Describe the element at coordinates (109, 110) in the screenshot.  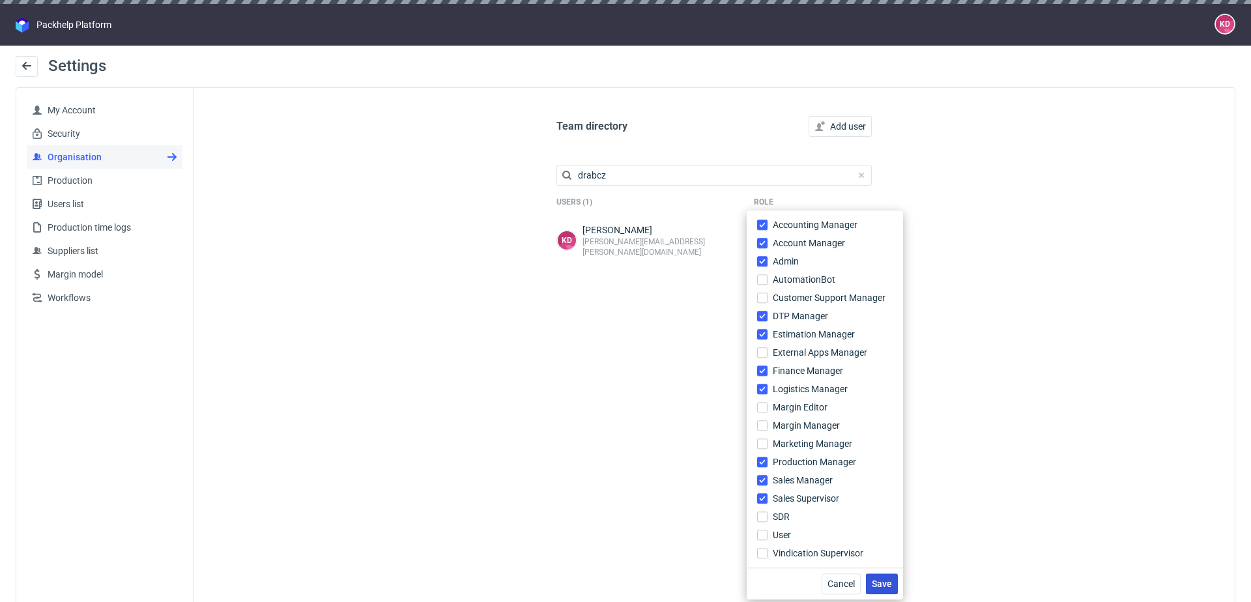
I see `span: My Account` at that location.